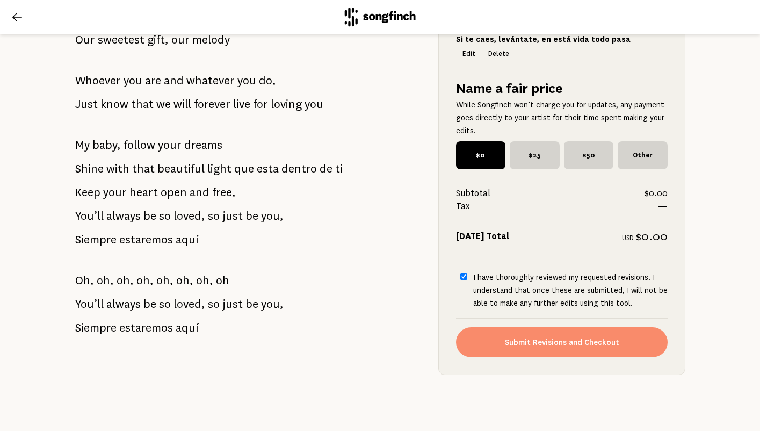  Describe the element at coordinates (222, 280) in the screenshot. I see `span: oh` at that location.